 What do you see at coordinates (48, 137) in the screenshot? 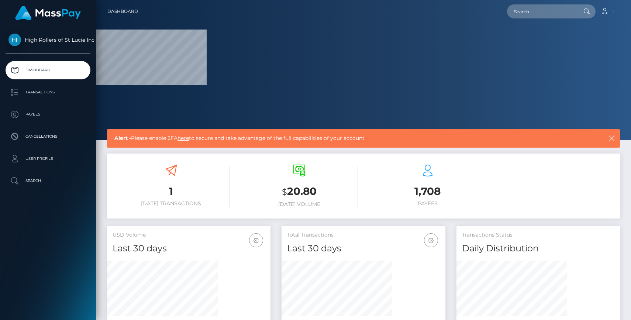
I see `a: Cancellations` at bounding box center [48, 137].